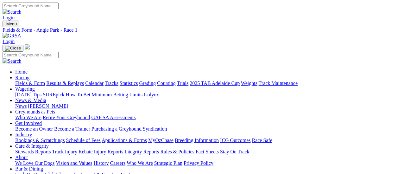  Describe the element at coordinates (166, 83) in the screenshot. I see `a: Coursing` at that location.